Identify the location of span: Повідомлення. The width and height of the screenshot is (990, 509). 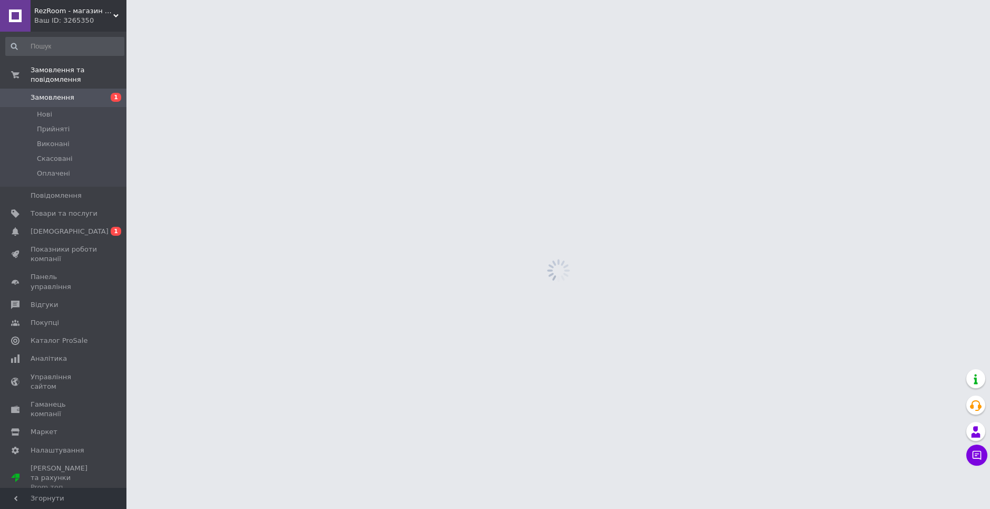
(56, 196).